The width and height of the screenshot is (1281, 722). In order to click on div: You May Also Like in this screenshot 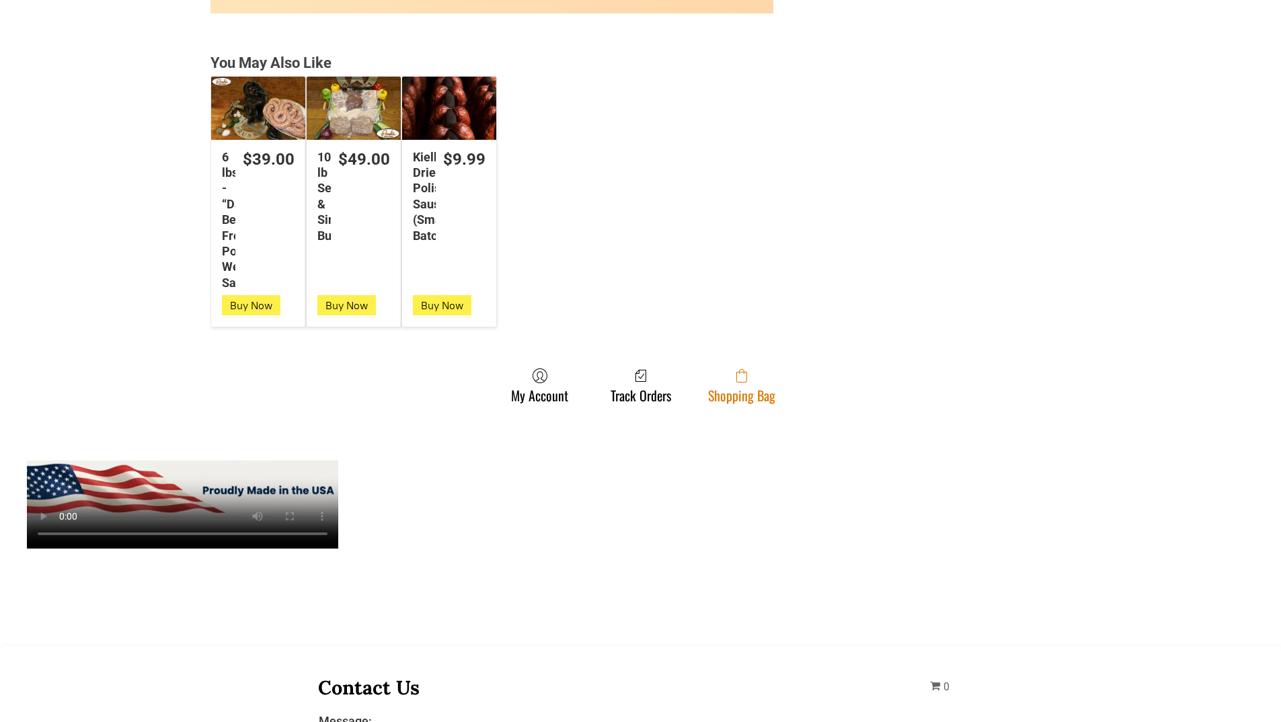, I will do `click(641, 63)`.